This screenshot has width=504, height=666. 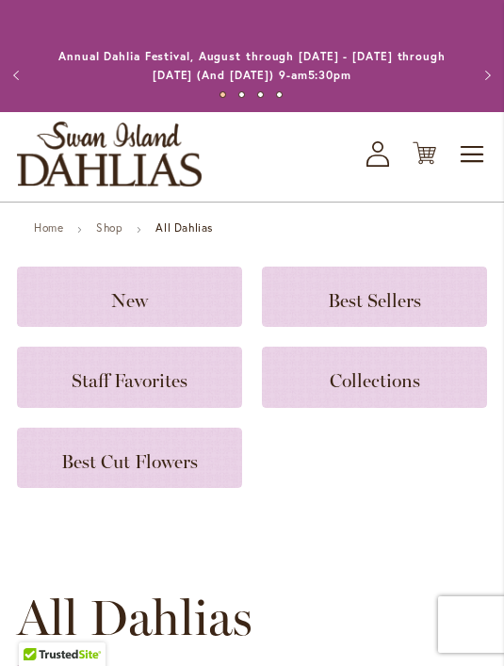 What do you see at coordinates (129, 297) in the screenshot?
I see `a: New` at bounding box center [129, 297].